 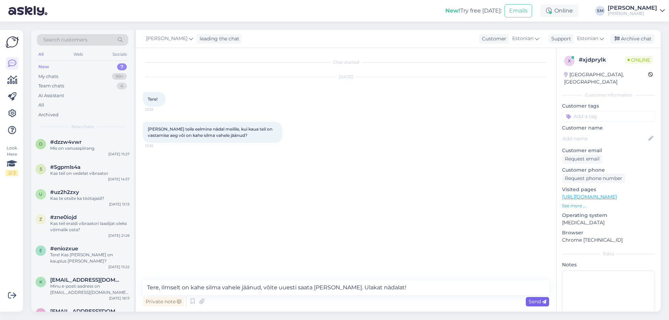 What do you see at coordinates (602, 60) in the screenshot?
I see `div: # xjdprylk` at bounding box center [602, 60].